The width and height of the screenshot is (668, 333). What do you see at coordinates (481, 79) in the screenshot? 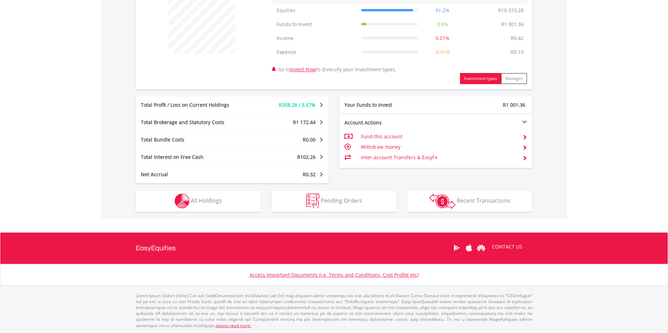
I see `button: Investment types` at bounding box center [481, 79].